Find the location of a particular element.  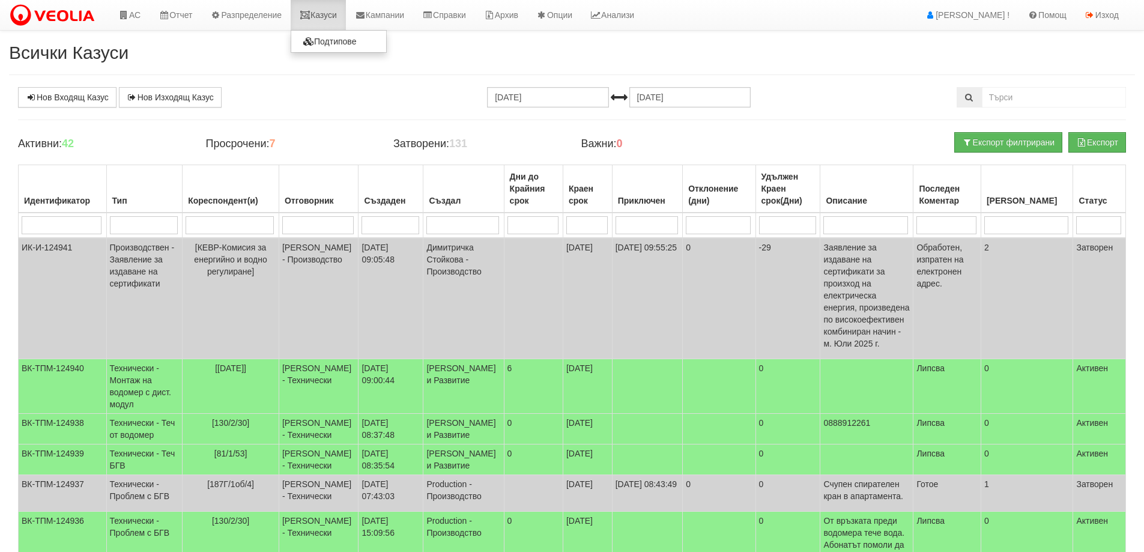

b: 42 is located at coordinates (68, 144).